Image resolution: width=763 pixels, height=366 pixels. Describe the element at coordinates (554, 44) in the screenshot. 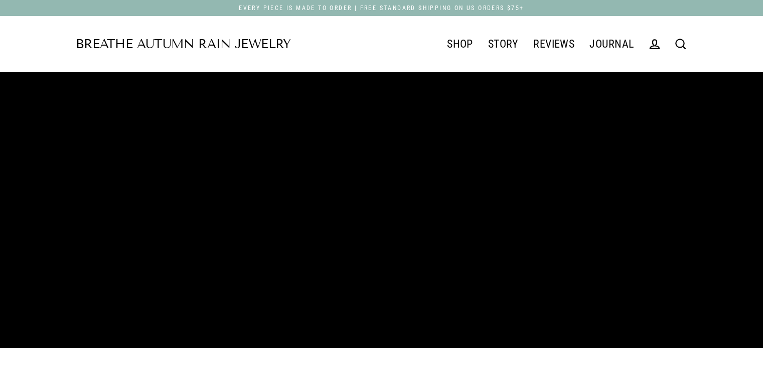

I see `a: REVIEWS` at that location.